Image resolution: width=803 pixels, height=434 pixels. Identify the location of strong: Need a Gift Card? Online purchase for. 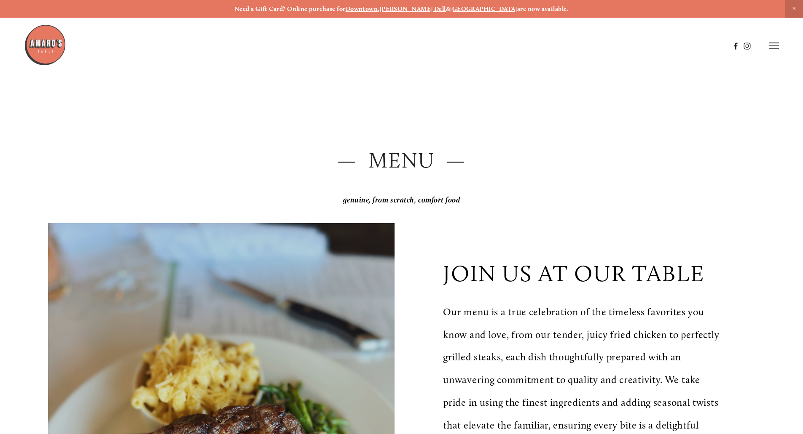
(290, 9).